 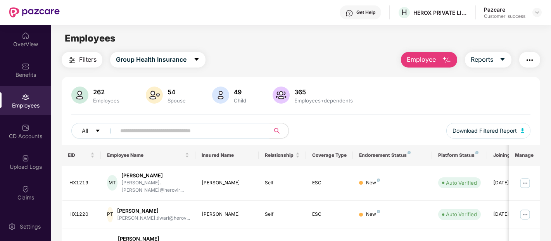 I want to click on img: svg+xml;base64,PHN2ZyBpZD0iSG9tZSIgeG1sbnM9Imh0dHA6Ly93d3cudzMub3JnLzIwMDAvc3ZnIiB3aWR0aD0iMjAiIG..., so click(x=26, y=36).